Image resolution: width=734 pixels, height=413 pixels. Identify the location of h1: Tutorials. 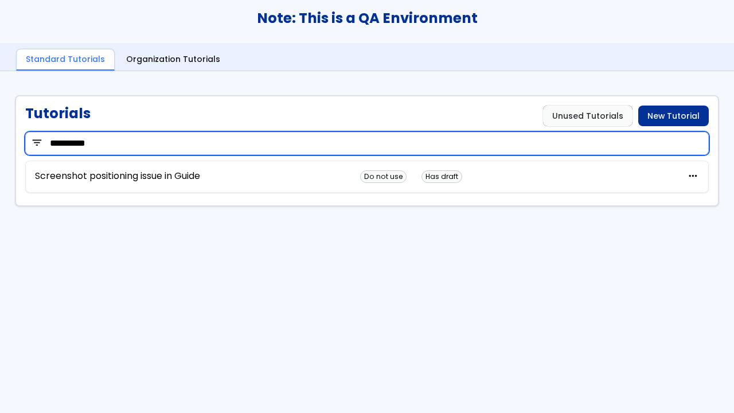
(58, 116).